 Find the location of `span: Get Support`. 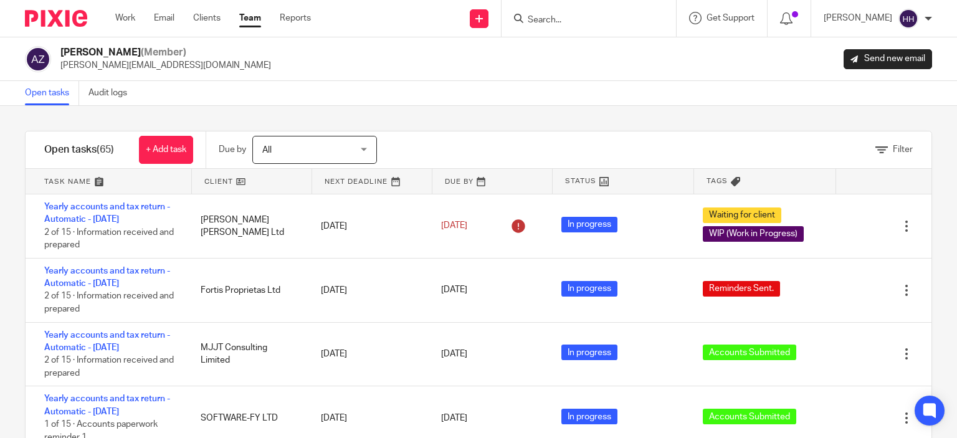

span: Get Support is located at coordinates (730, 18).